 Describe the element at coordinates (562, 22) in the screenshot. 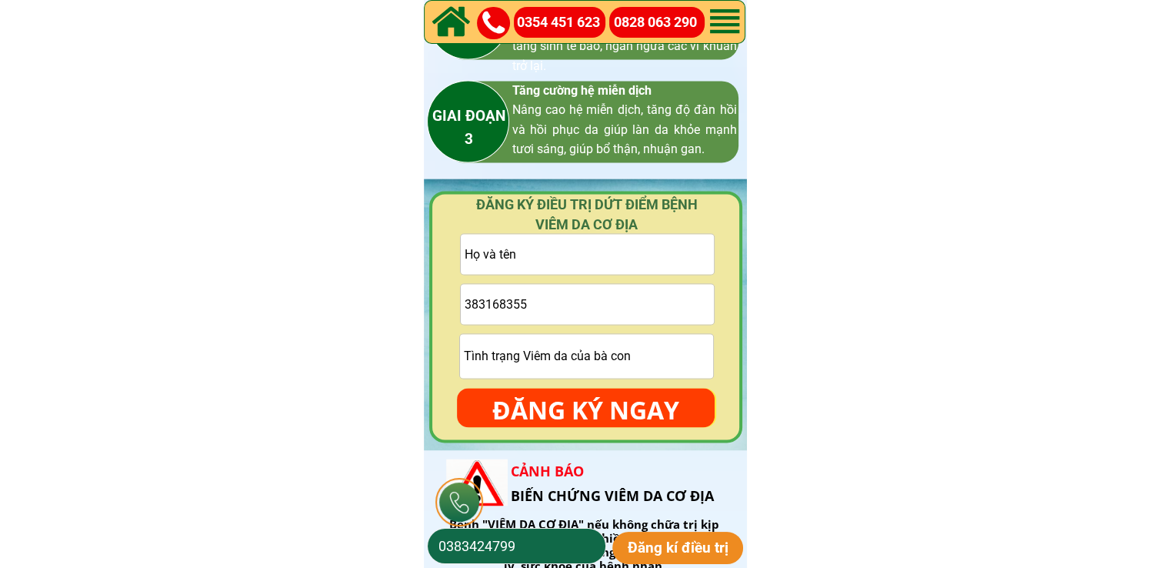

I see `h3: 0354 451 623` at that location.